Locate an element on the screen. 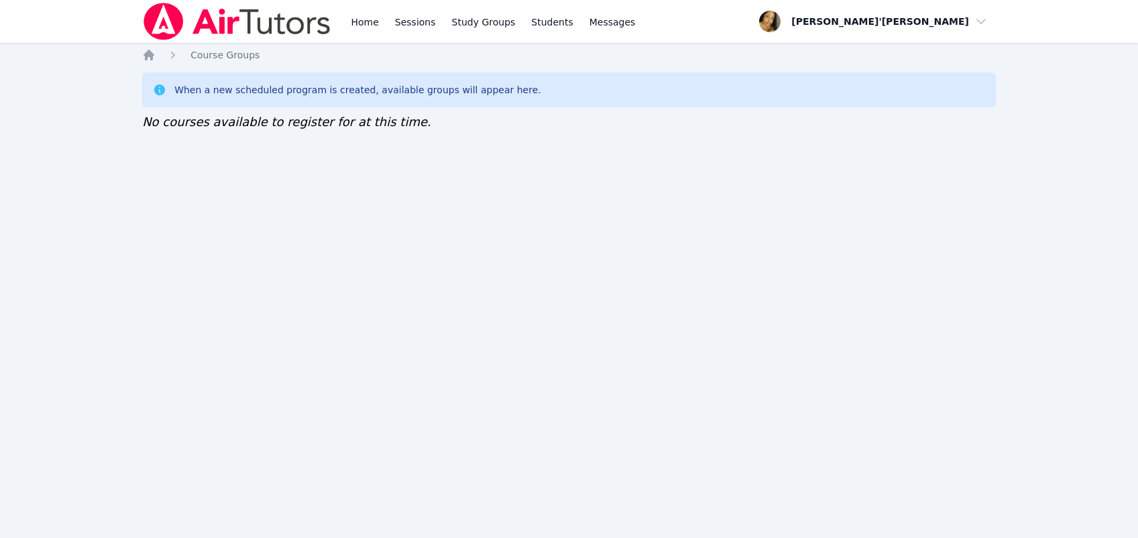  nav: Breadcrumb is located at coordinates (569, 55).